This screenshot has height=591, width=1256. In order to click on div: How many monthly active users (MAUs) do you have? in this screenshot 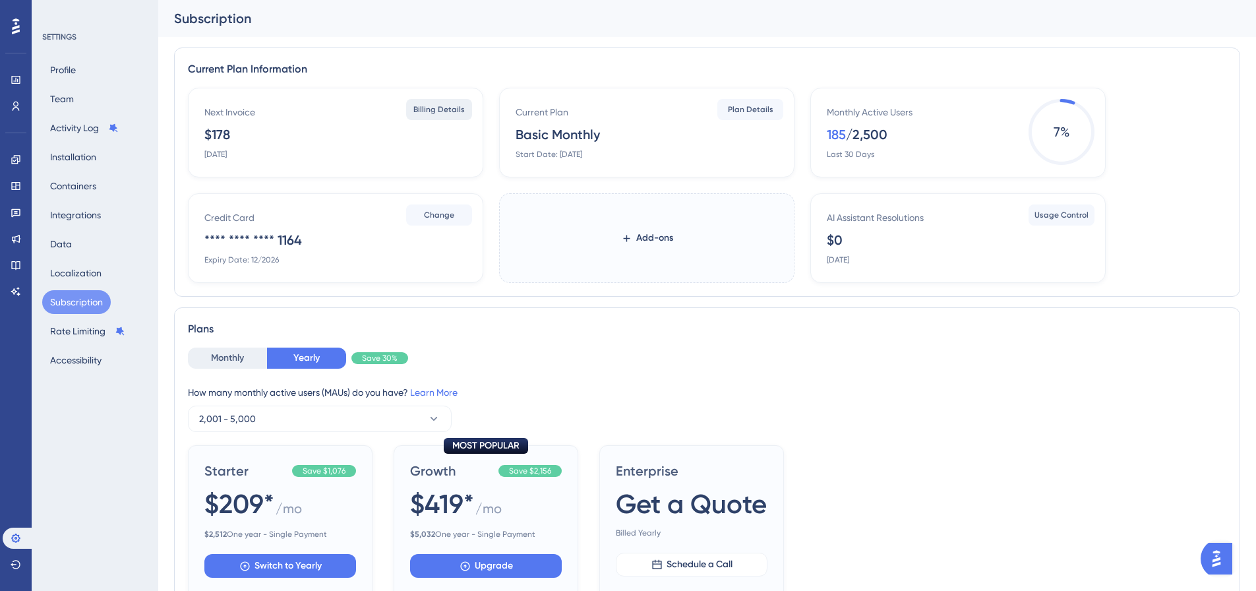, I will do `click(707, 392)`.